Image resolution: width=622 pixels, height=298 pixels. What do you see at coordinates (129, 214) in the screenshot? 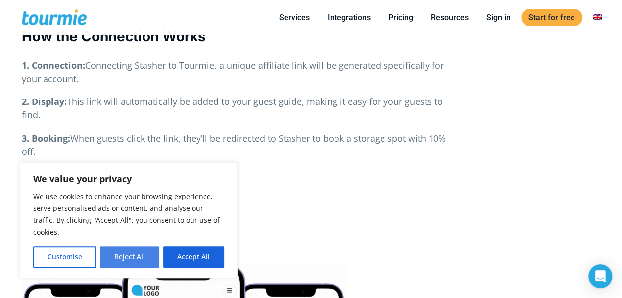
I see `p: We use cookies to enhance your browsing experience, serve personalised ads or content, and analys...` at bounding box center [129, 214].